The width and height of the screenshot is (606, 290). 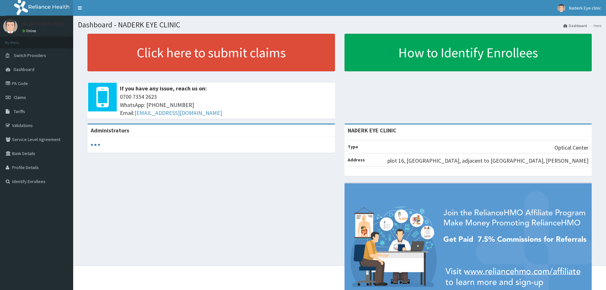 What do you see at coordinates (468, 52) in the screenshot?
I see `a: How to Identify Enrollees` at bounding box center [468, 52].